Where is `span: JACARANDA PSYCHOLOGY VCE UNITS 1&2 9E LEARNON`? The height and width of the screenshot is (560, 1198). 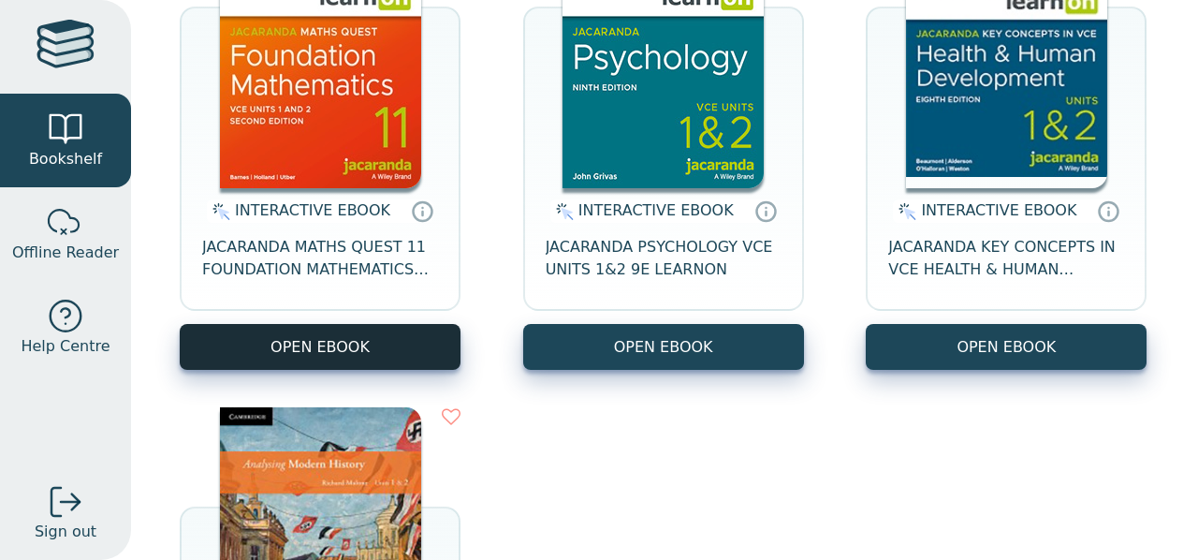 span: JACARANDA PSYCHOLOGY VCE UNITS 1&2 9E LEARNON is located at coordinates (664, 258).